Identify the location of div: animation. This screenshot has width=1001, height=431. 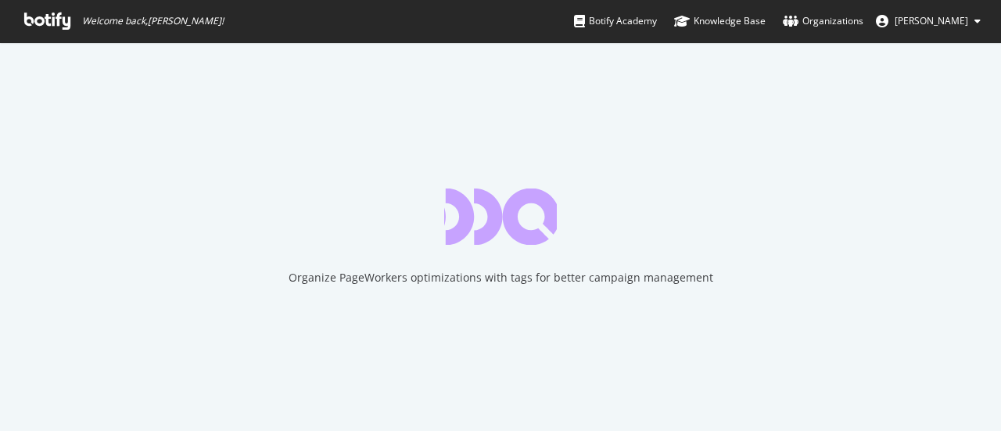
(500, 217).